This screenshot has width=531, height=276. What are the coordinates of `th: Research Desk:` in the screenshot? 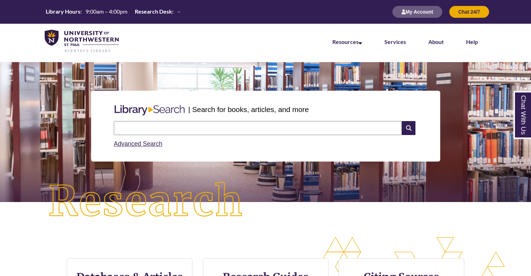 It's located at (153, 12).